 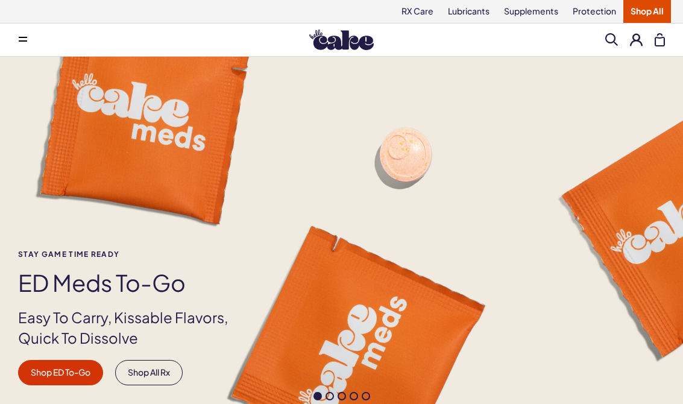 What do you see at coordinates (341, 40) in the screenshot?
I see `img: Hello Cake` at bounding box center [341, 40].